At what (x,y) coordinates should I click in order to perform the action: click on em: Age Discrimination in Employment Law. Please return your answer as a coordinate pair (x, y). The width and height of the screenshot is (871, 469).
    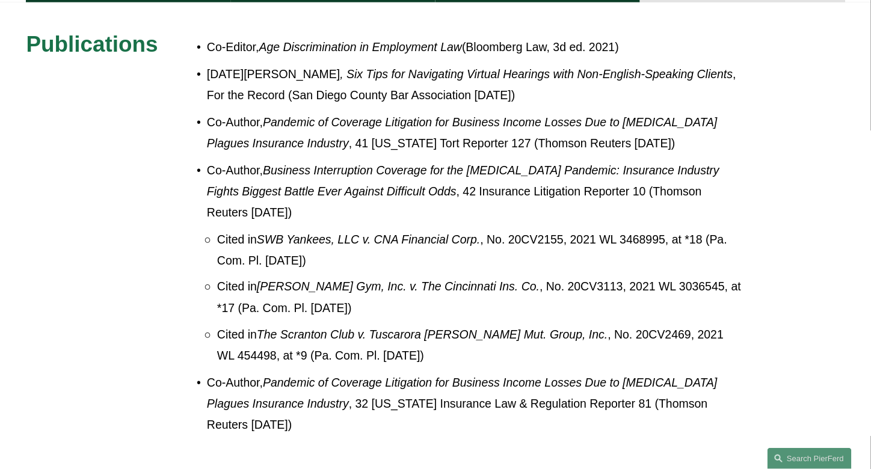
    Looking at the image, I should click on (361, 47).